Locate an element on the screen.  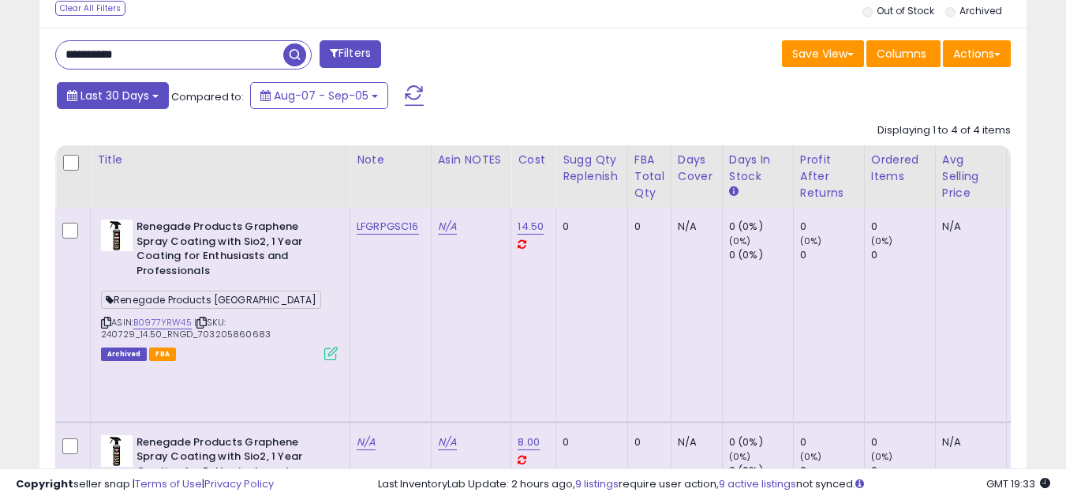
span: FBA is located at coordinates (163, 354).